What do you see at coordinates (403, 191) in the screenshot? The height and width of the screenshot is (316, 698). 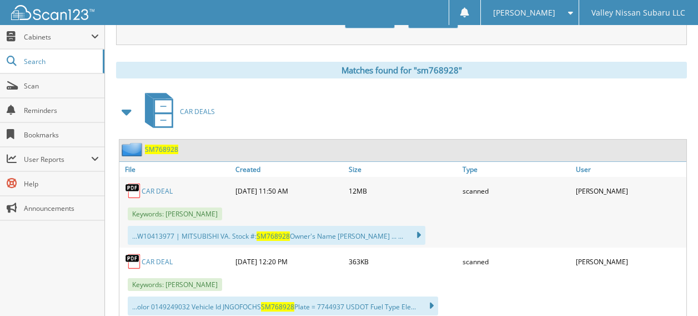 I see `div: 12MB` at bounding box center [403, 191].